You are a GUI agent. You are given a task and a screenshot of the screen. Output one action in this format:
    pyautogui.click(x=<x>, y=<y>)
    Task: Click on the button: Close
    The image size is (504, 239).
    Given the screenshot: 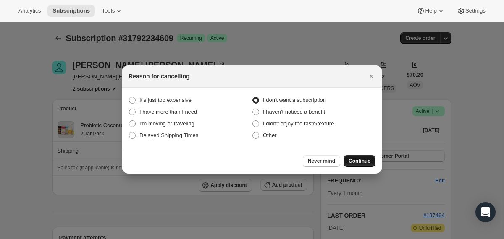 What is the action you would take?
    pyautogui.click(x=371, y=76)
    